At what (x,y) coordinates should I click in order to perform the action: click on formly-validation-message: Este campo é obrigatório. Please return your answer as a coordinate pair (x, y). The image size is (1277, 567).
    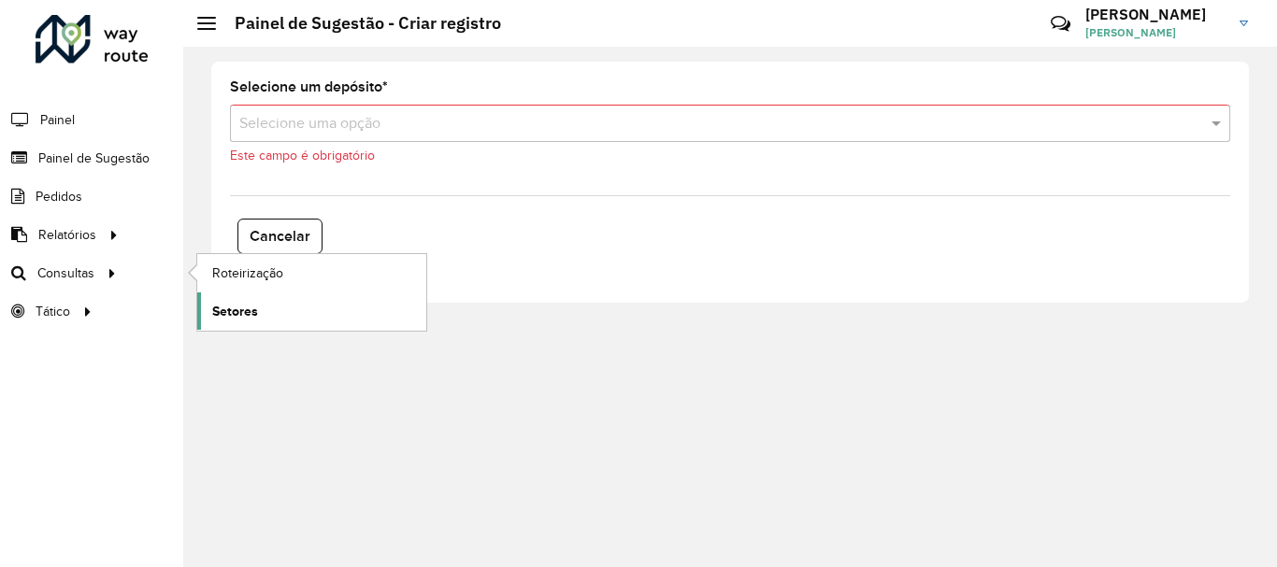
    Looking at the image, I should click on (302, 155).